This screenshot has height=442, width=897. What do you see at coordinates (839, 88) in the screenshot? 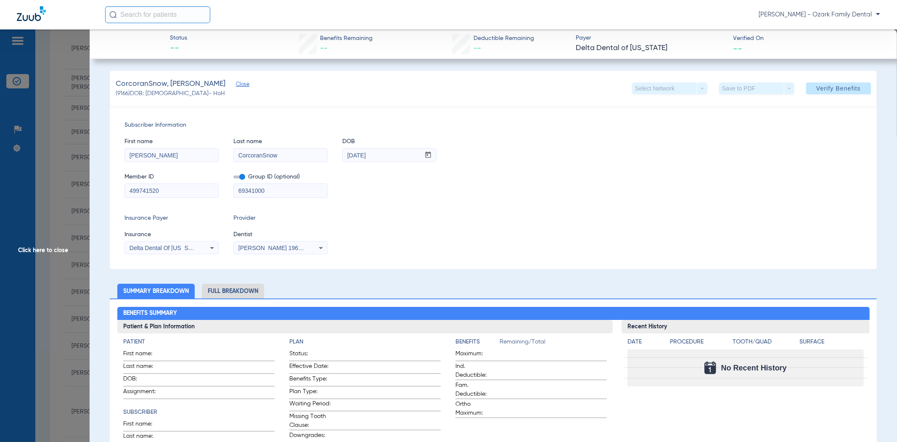
I see `button: Verify Benefits` at bounding box center [839, 88].